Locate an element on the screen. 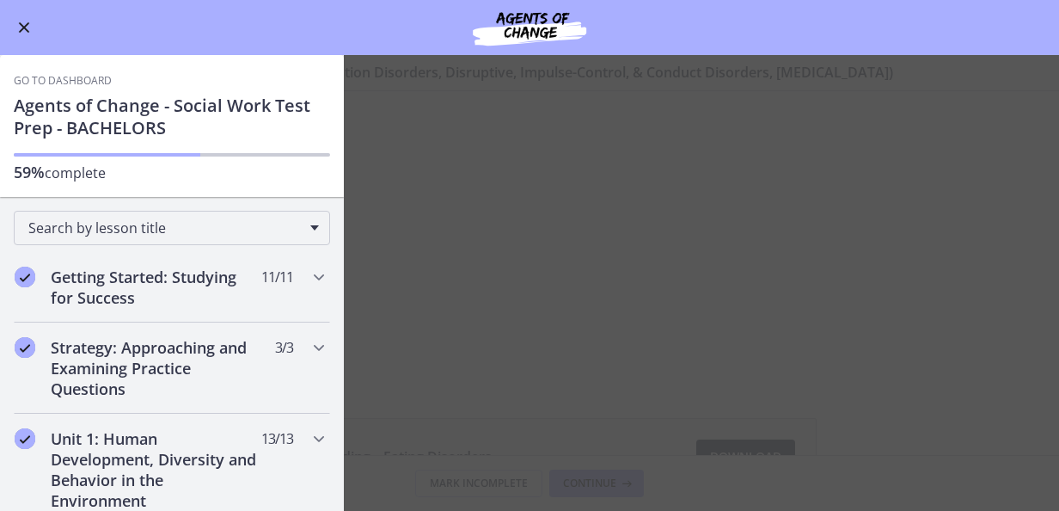 This screenshot has height=511, width=1059. h1: Agents of Change - Social Work Test Prep - BACHELORS is located at coordinates (172, 117).